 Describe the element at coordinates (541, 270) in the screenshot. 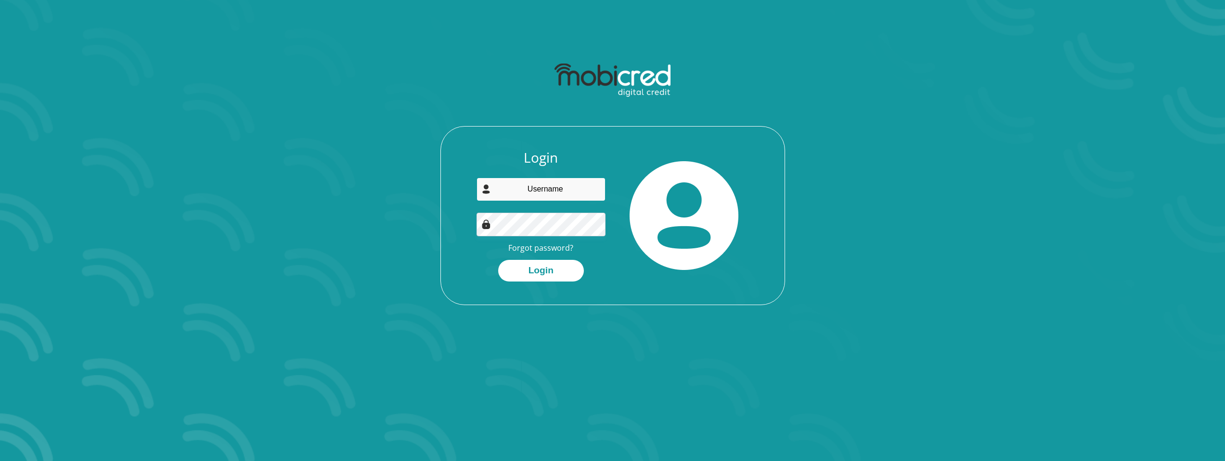

I see `button: Login` at that location.